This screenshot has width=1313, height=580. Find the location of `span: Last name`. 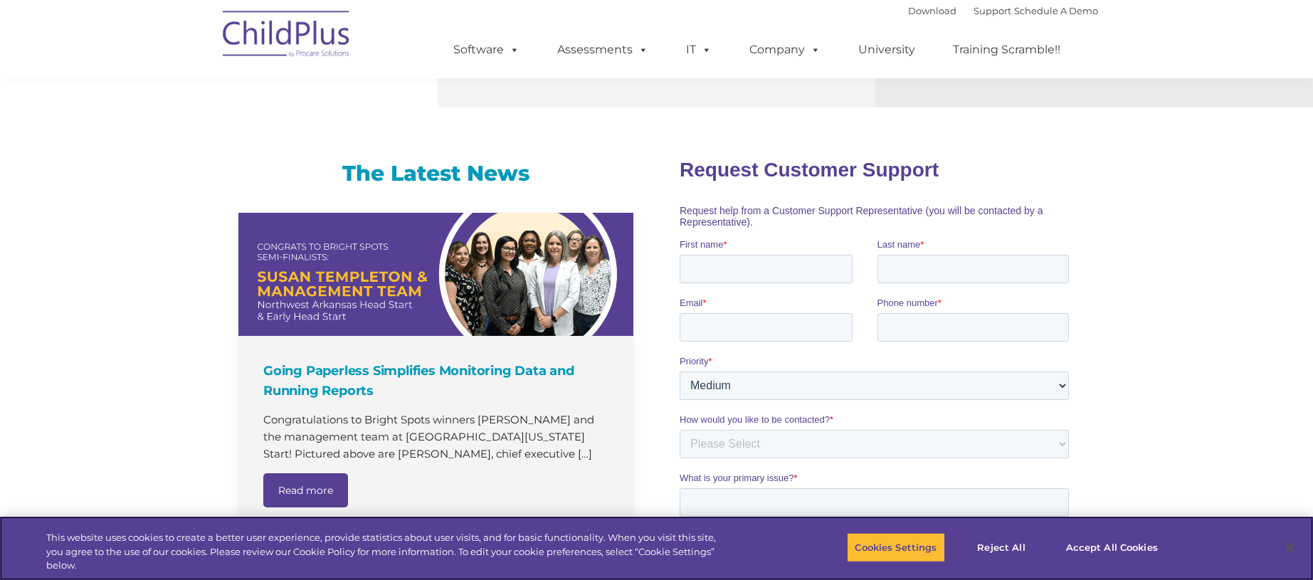

span: Last name is located at coordinates (219, 99).